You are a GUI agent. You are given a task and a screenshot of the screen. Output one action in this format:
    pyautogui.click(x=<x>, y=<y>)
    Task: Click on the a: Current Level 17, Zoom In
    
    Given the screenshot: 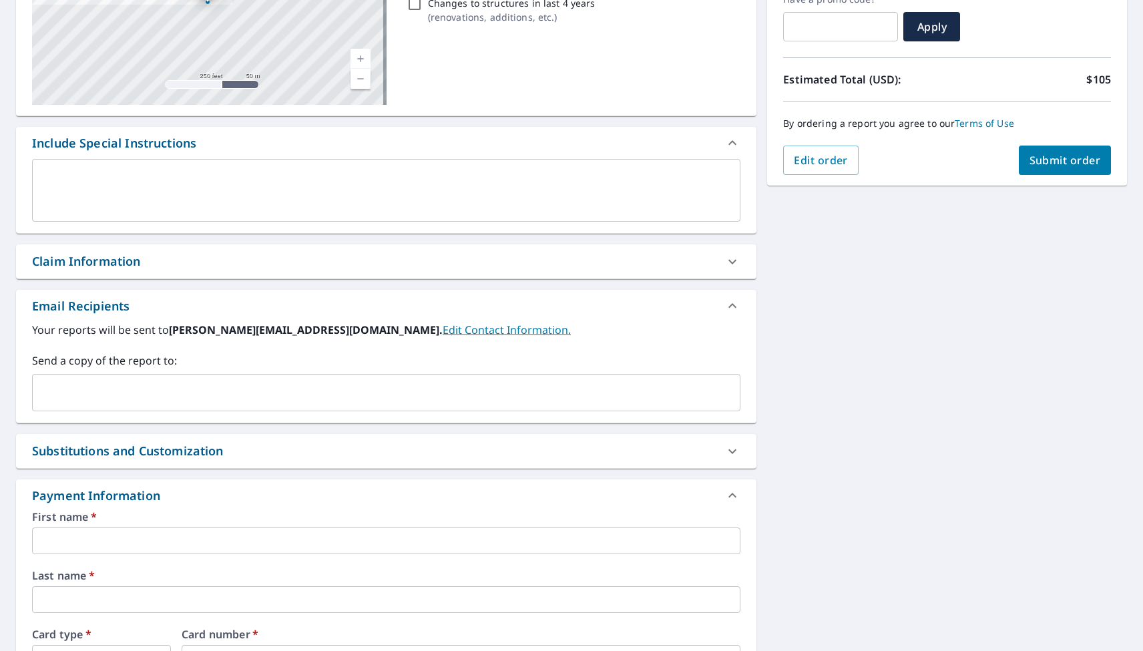 What is the action you would take?
    pyautogui.click(x=360, y=59)
    